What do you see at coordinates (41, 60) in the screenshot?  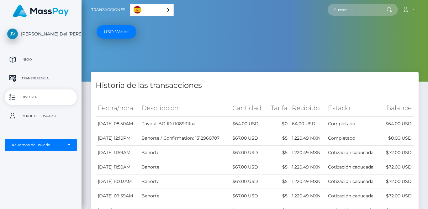 I see `a: Inicio` at bounding box center [41, 60].